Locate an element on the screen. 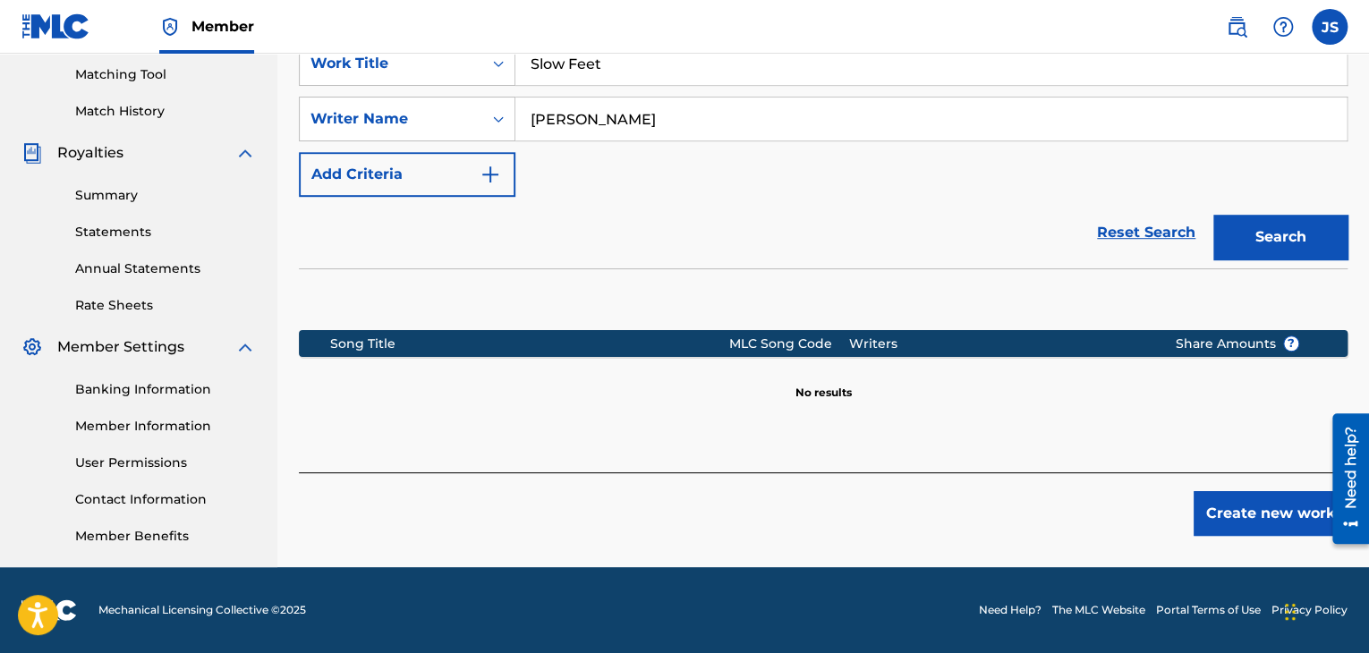  a: Match History is located at coordinates (165, 111).